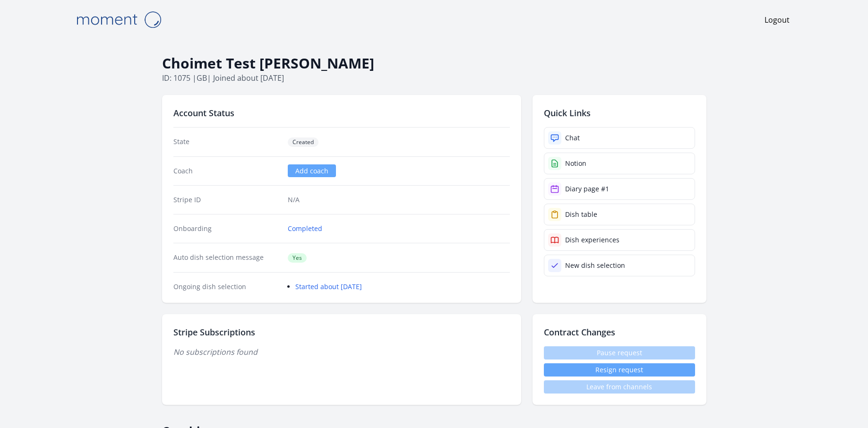 The image size is (868, 428). Describe the element at coordinates (572, 138) in the screenshot. I see `div: Chat` at that location.